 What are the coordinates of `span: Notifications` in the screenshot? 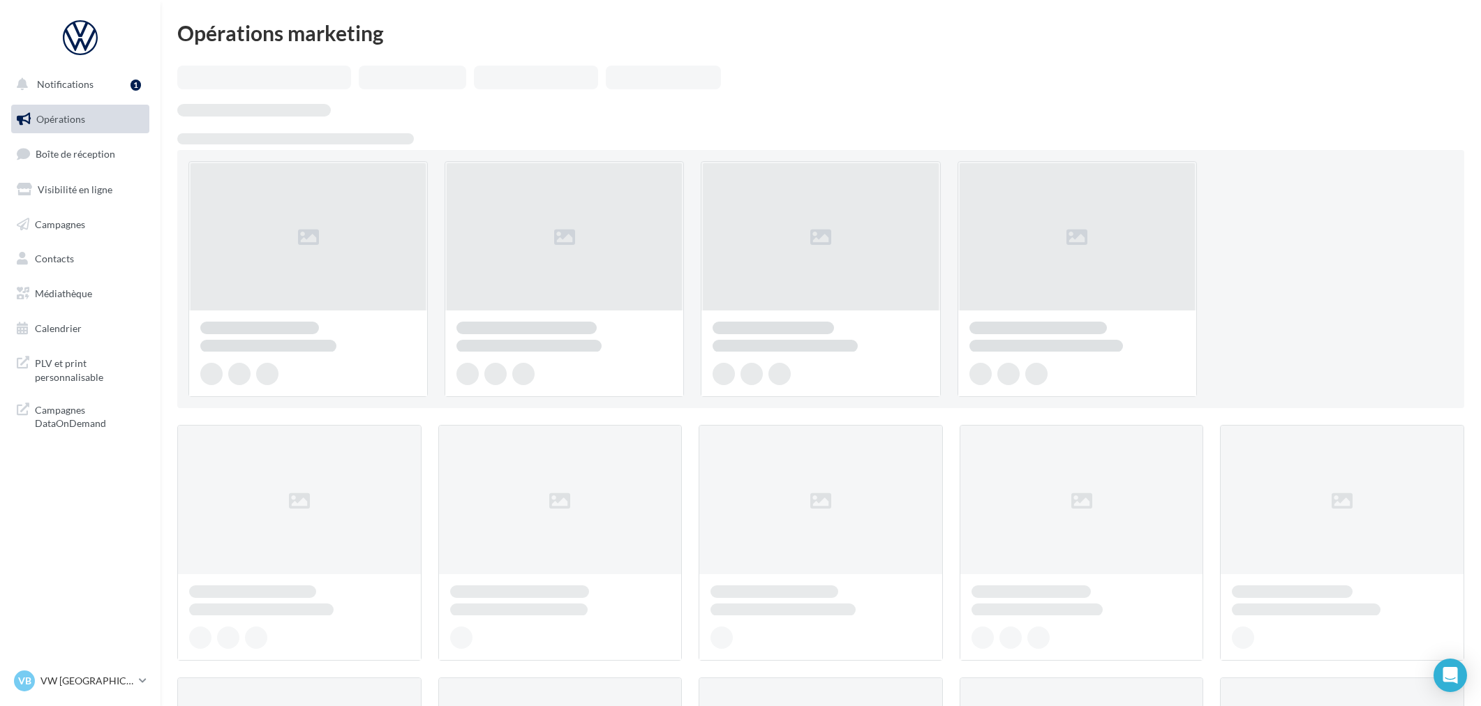 It's located at (65, 84).